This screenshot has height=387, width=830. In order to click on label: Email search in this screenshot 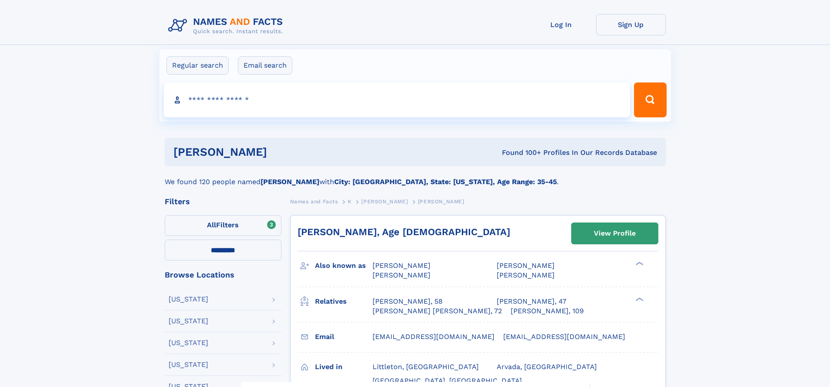, I will do `click(265, 65)`.